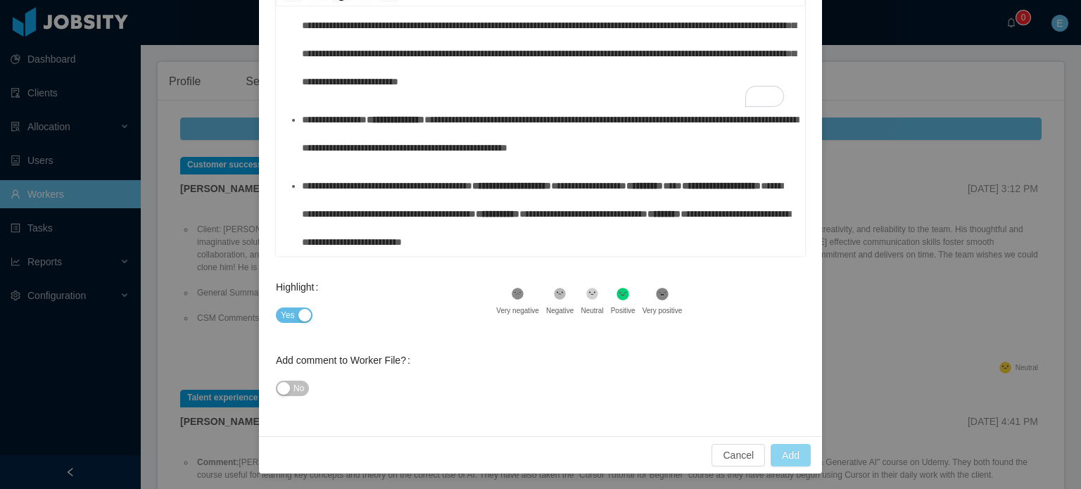  What do you see at coordinates (739, 455) in the screenshot?
I see `button: Cancel` at bounding box center [739, 455].